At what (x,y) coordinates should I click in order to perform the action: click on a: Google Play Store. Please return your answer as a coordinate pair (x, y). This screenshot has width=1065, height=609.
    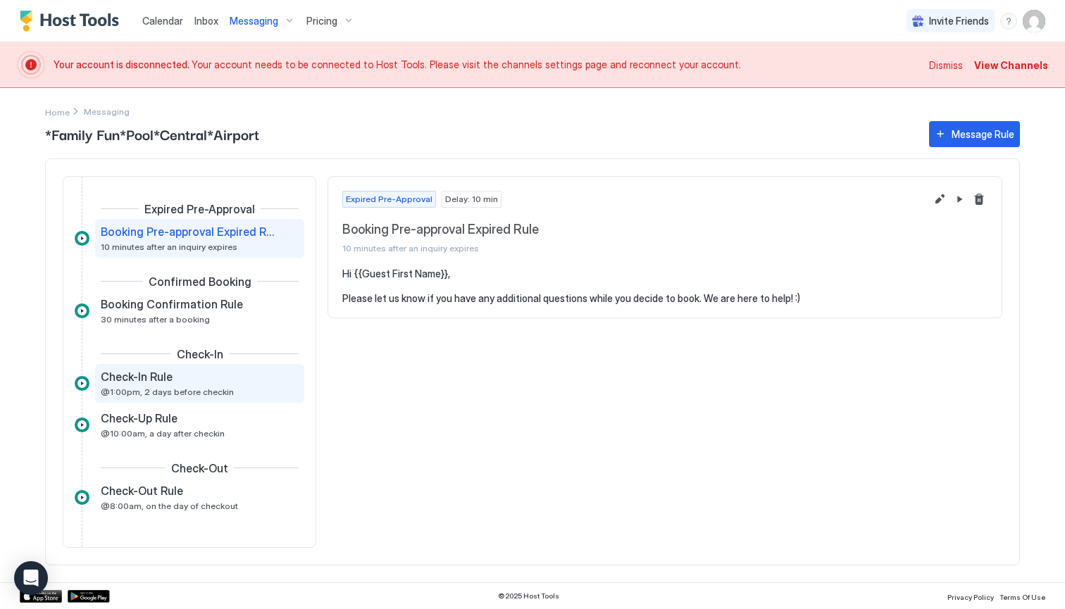
    Looking at the image, I should click on (89, 597).